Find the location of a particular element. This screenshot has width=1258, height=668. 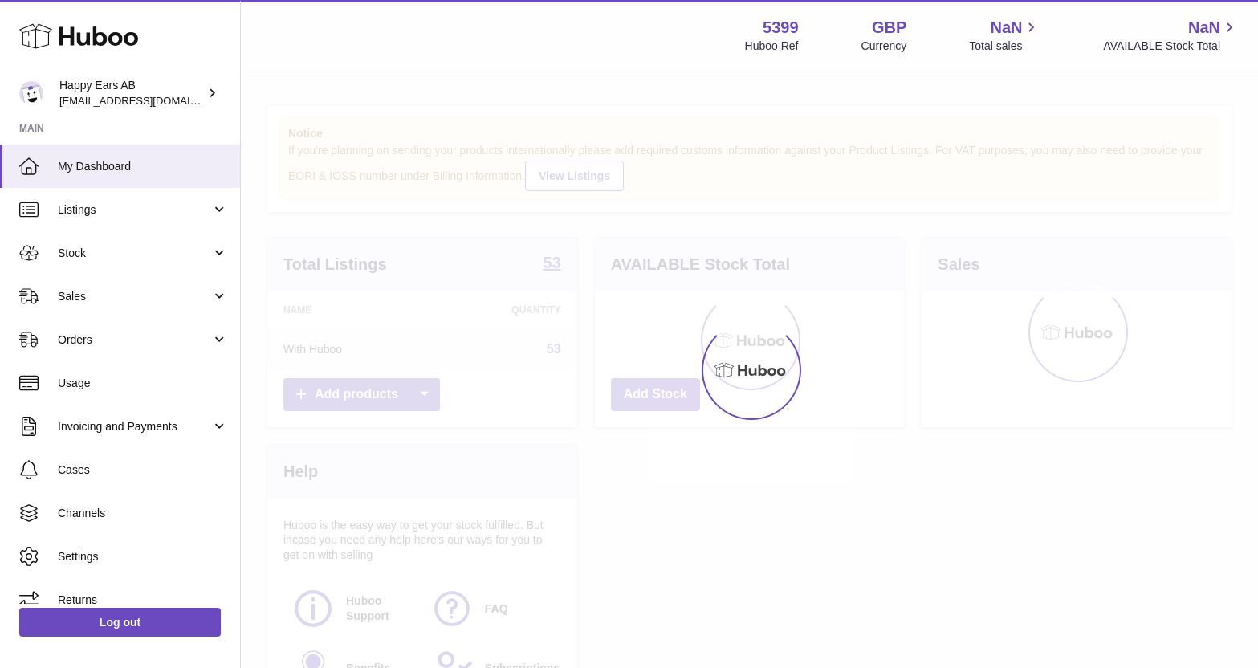

div: Currency is located at coordinates (884, 46).